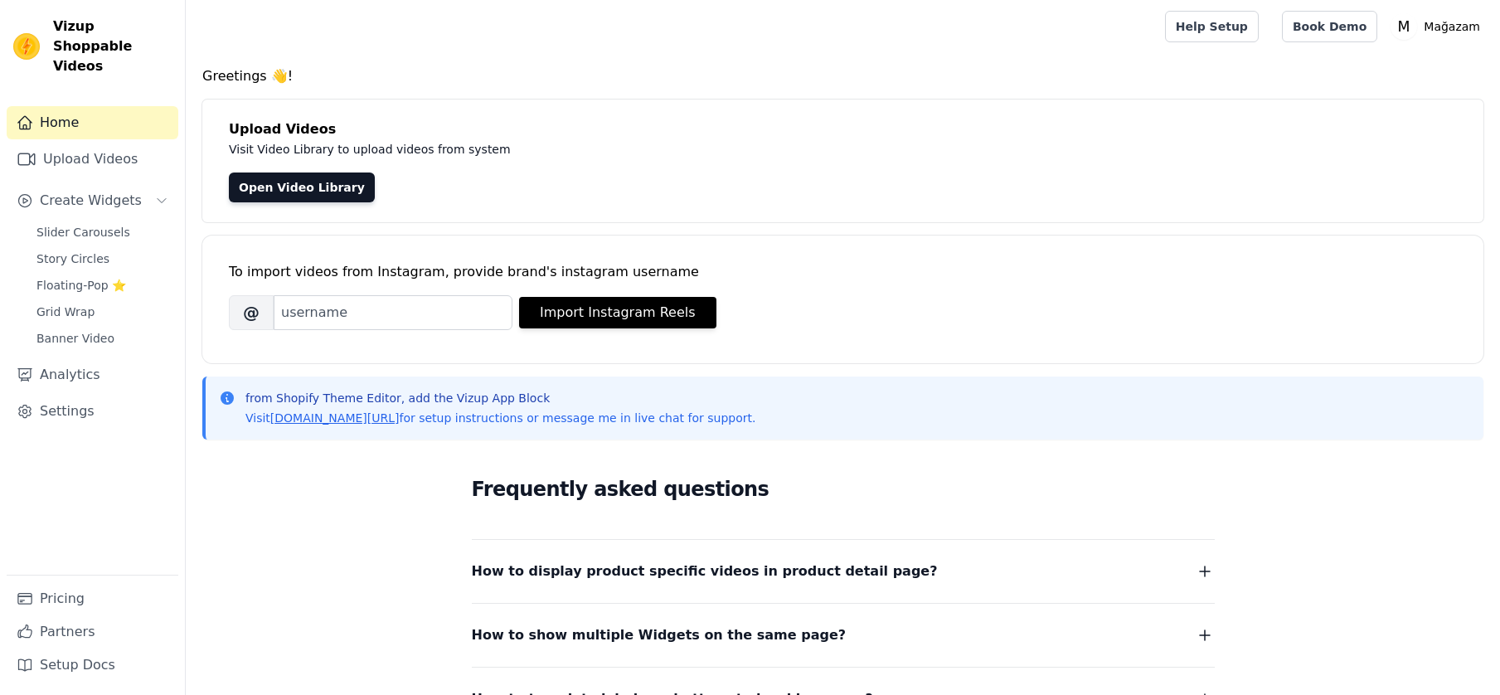 The width and height of the screenshot is (1500, 695). What do you see at coordinates (102, 312) in the screenshot?
I see `a: Grid Wrap` at bounding box center [102, 312].